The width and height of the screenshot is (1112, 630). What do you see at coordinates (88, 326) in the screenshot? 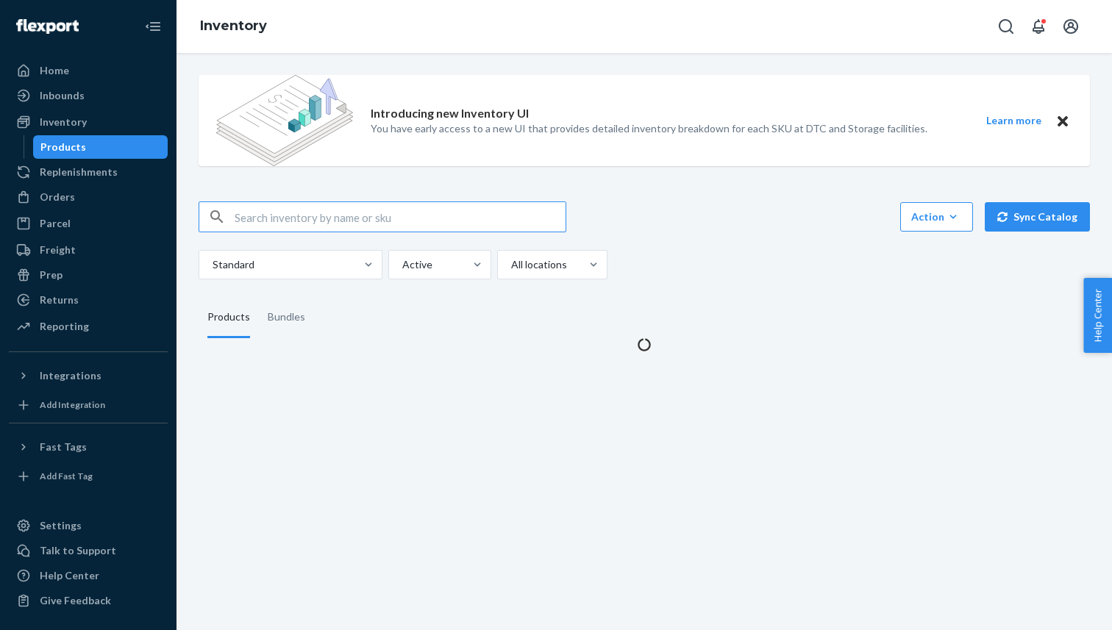
I see `a: Reporting` at bounding box center [88, 326].